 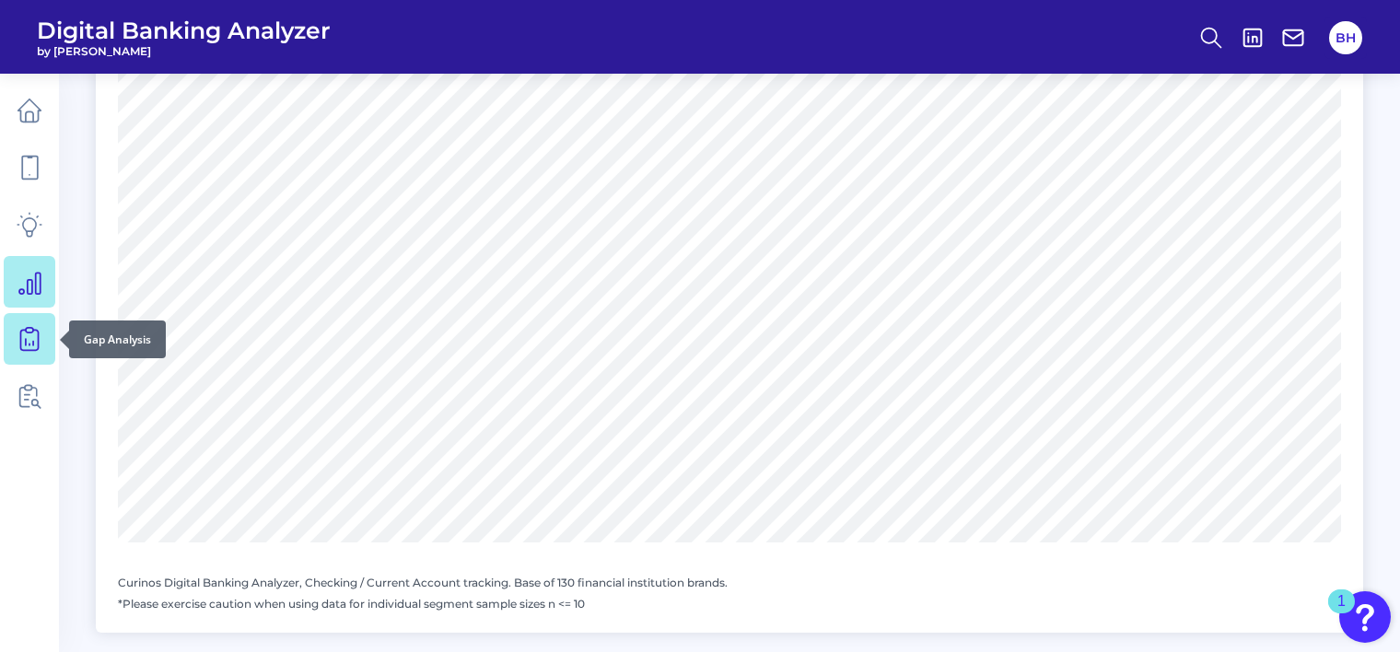 What do you see at coordinates (730, 582) in the screenshot?
I see `p: Curinos Digital Banking Analyzer, Checking / Current Account tracking. Base of 130 financial inst...` at bounding box center [730, 582].